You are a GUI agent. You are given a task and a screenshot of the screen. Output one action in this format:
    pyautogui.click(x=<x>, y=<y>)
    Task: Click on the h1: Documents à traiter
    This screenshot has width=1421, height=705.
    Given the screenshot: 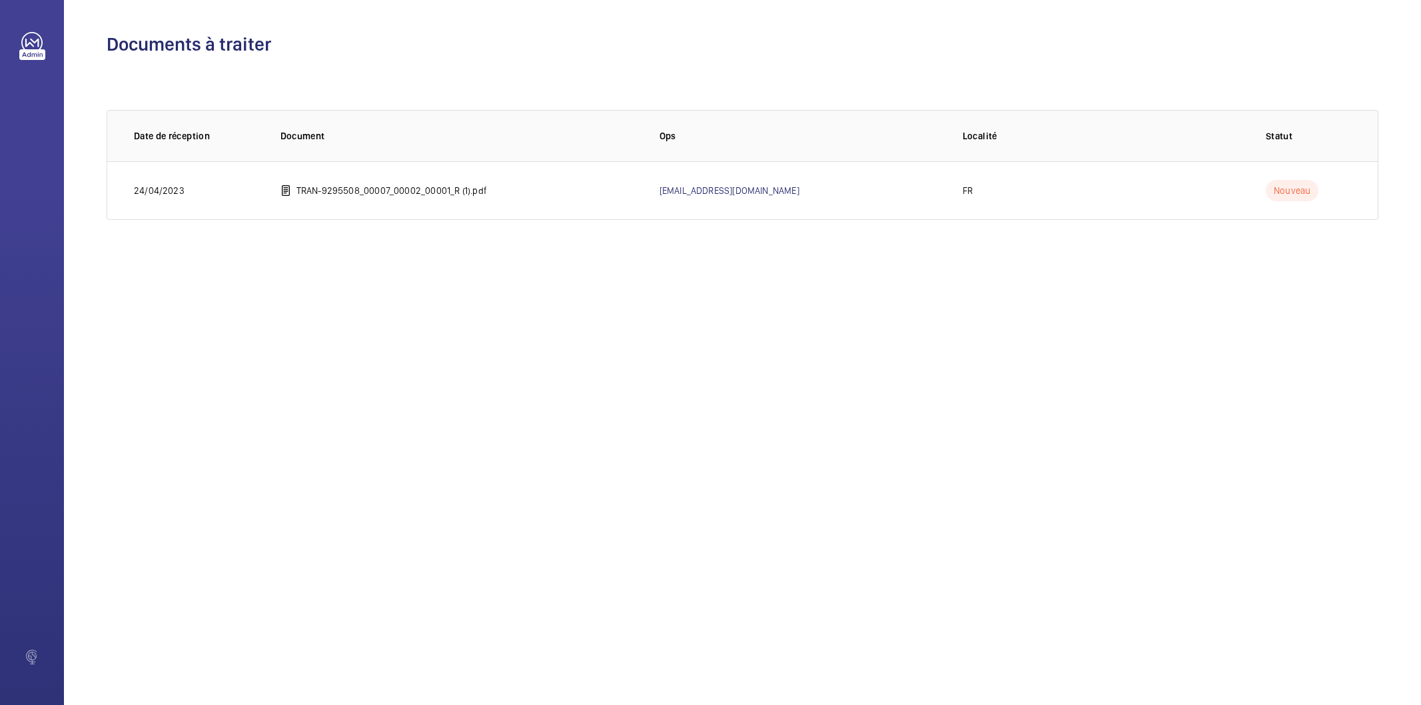 What is the action you would take?
    pyautogui.click(x=742, y=44)
    